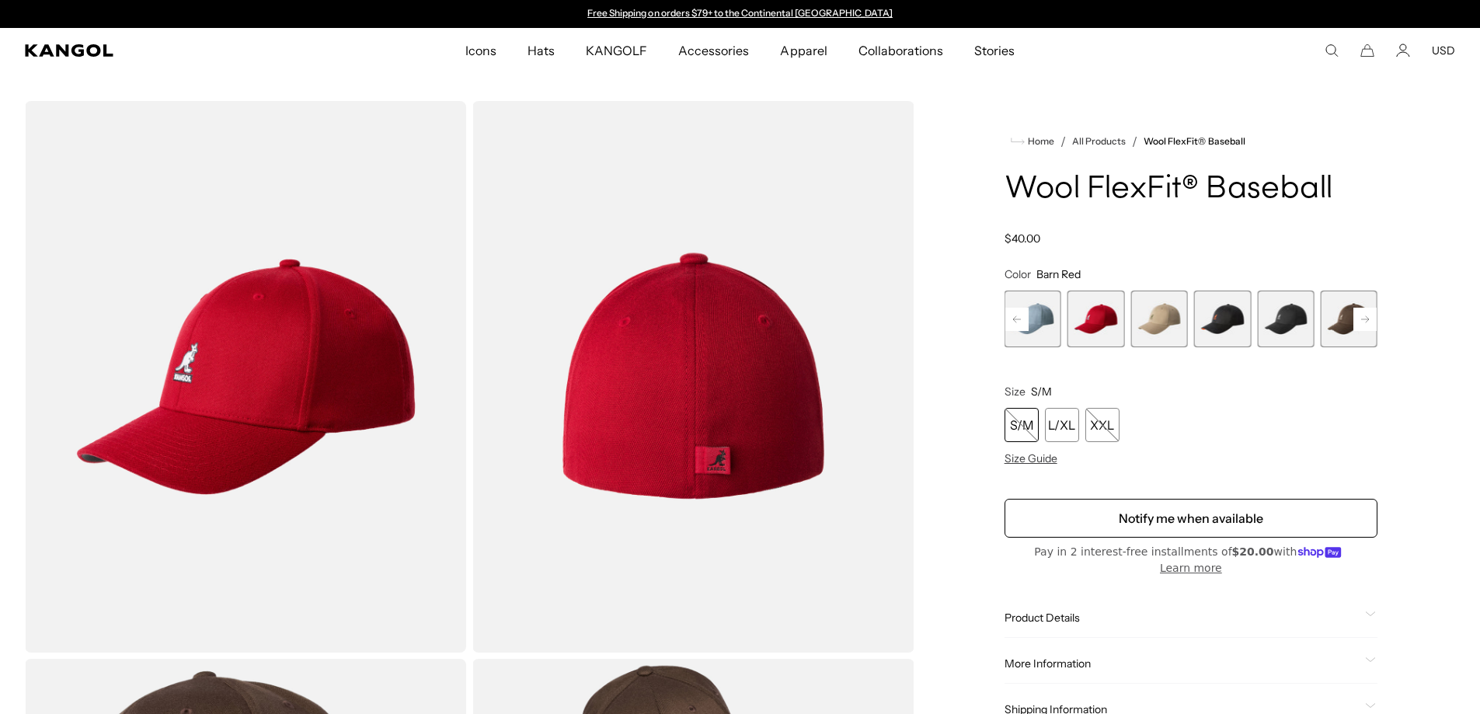 The height and width of the screenshot is (714, 1480). I want to click on span: Product Details, so click(1181, 618).